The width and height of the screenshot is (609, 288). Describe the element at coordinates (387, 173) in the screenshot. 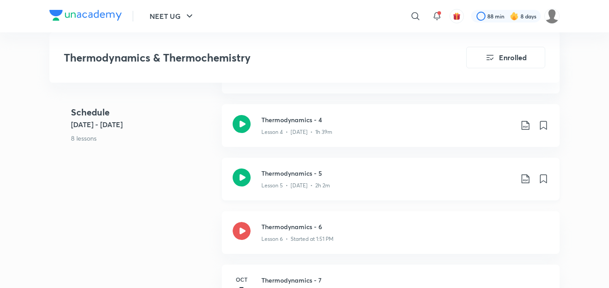

I see `h3: Thermodynamics - 5` at that location.